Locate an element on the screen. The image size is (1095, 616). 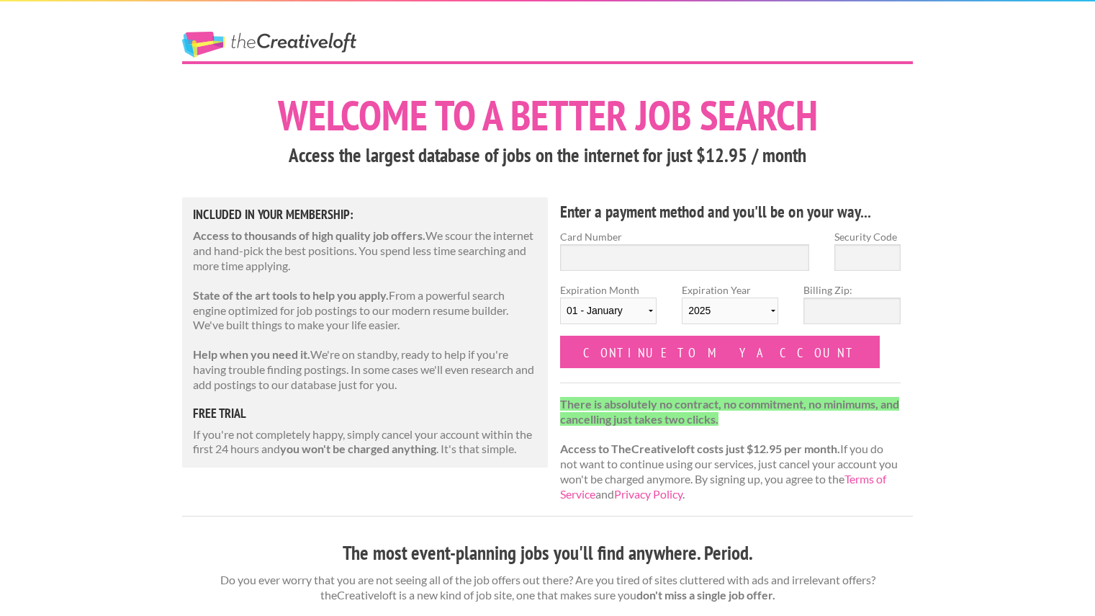
h3: Access the largest database of jobs on the internet for just $12.95 / month is located at coordinates (547, 156).